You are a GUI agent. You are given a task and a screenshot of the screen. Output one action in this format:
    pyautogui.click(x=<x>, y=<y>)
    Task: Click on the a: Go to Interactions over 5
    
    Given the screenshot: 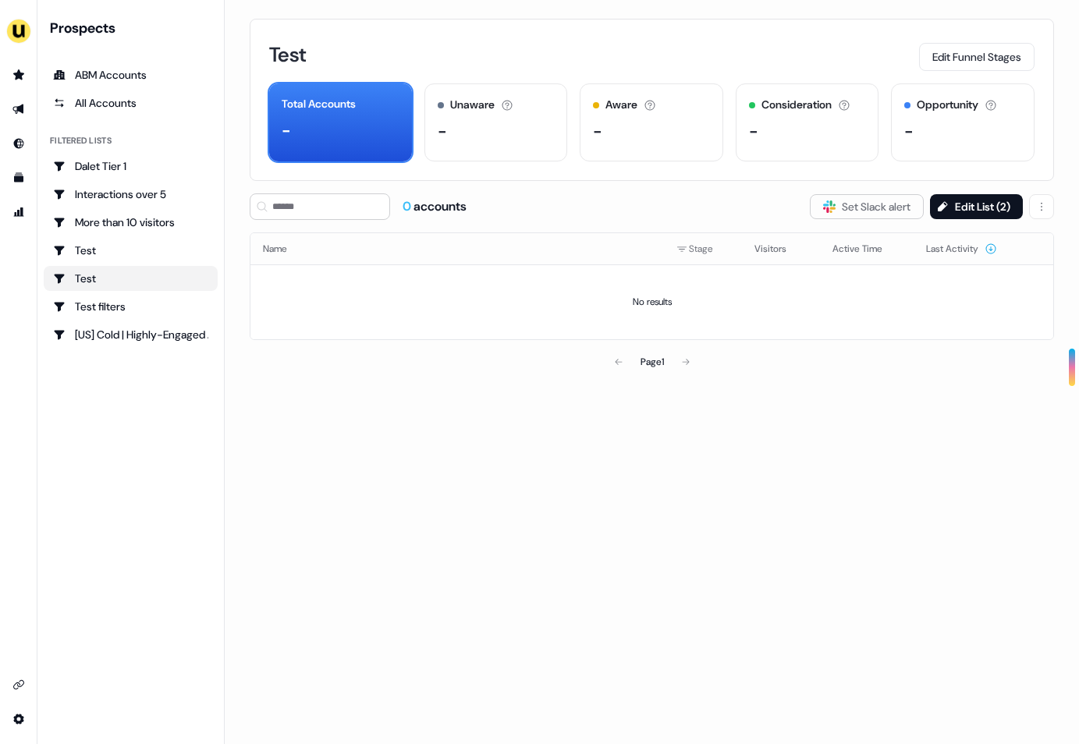 What is the action you would take?
    pyautogui.click(x=130, y=194)
    